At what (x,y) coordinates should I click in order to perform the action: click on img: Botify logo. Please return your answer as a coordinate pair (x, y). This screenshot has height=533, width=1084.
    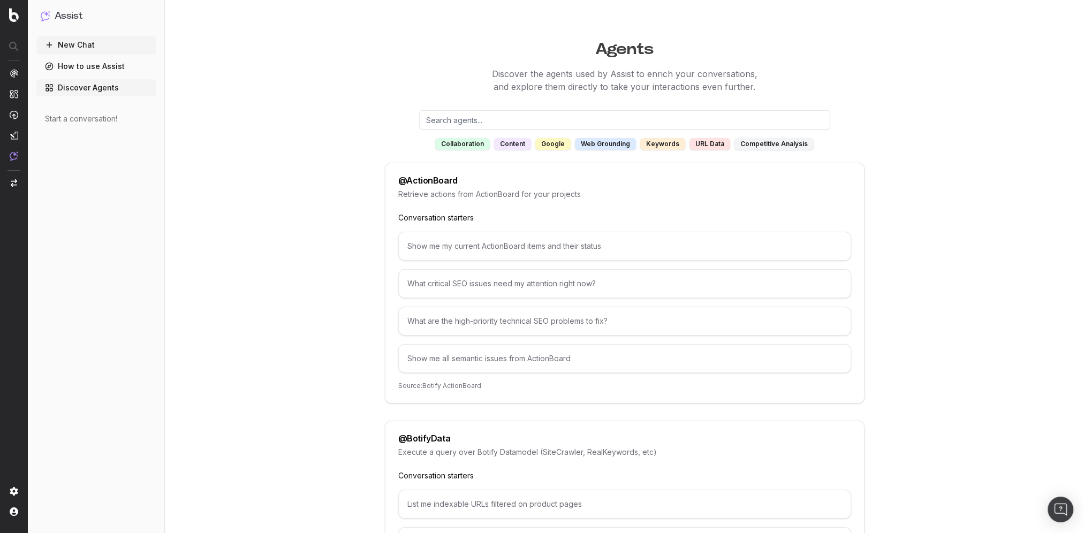
    Looking at the image, I should click on (14, 15).